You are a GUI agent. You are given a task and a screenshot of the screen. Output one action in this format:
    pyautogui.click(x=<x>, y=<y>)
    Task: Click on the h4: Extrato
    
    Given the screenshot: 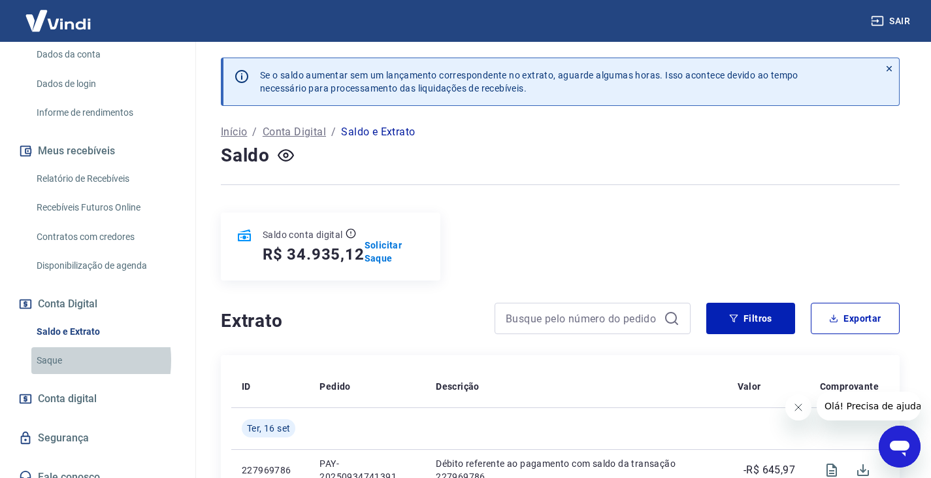 What is the action you would take?
    pyautogui.click(x=350, y=321)
    